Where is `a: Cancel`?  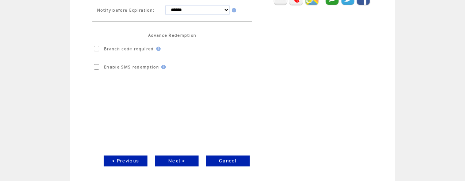
a: Cancel is located at coordinates (228, 161).